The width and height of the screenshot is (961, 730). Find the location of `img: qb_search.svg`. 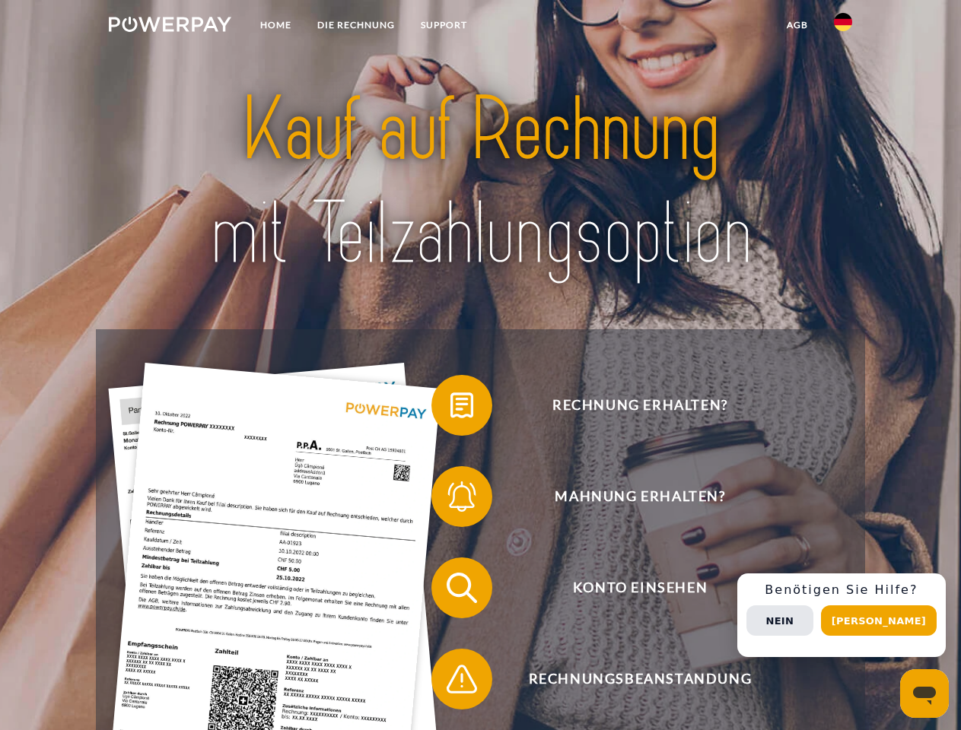

img: qb_search.svg is located at coordinates (462, 588).